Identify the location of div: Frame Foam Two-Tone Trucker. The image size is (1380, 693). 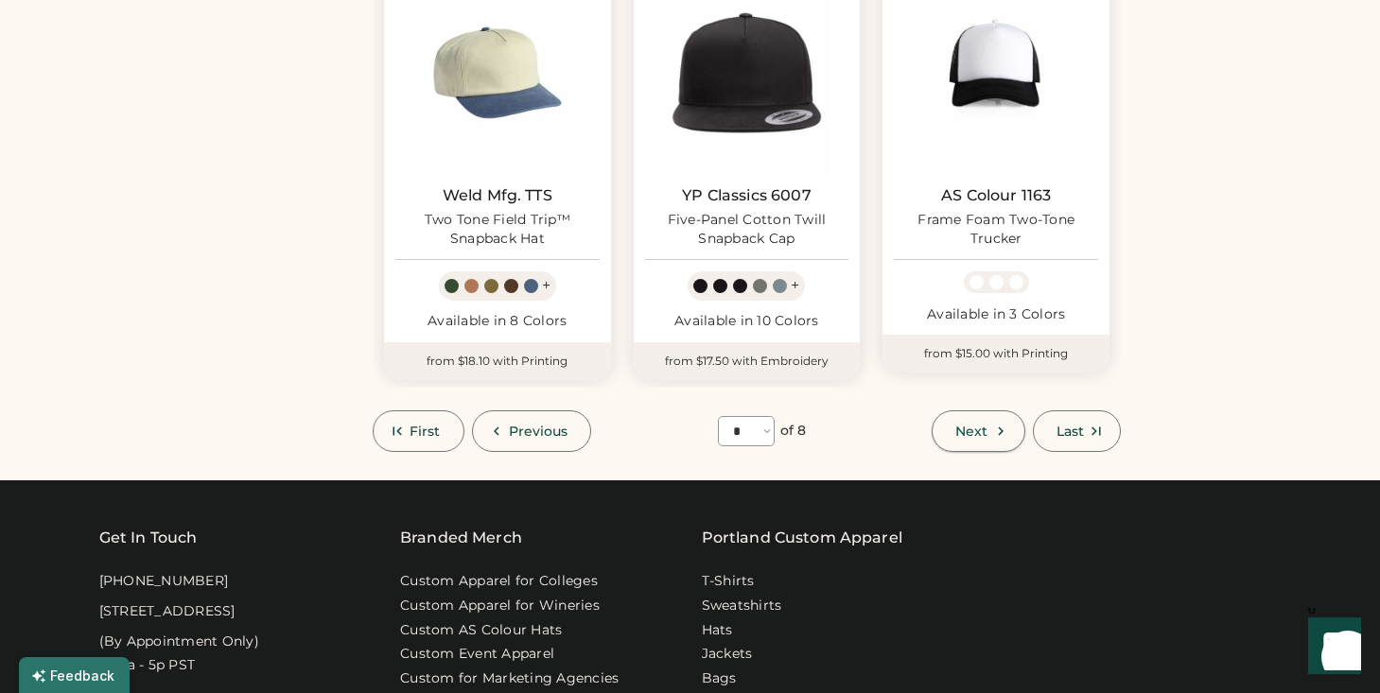
(996, 230).